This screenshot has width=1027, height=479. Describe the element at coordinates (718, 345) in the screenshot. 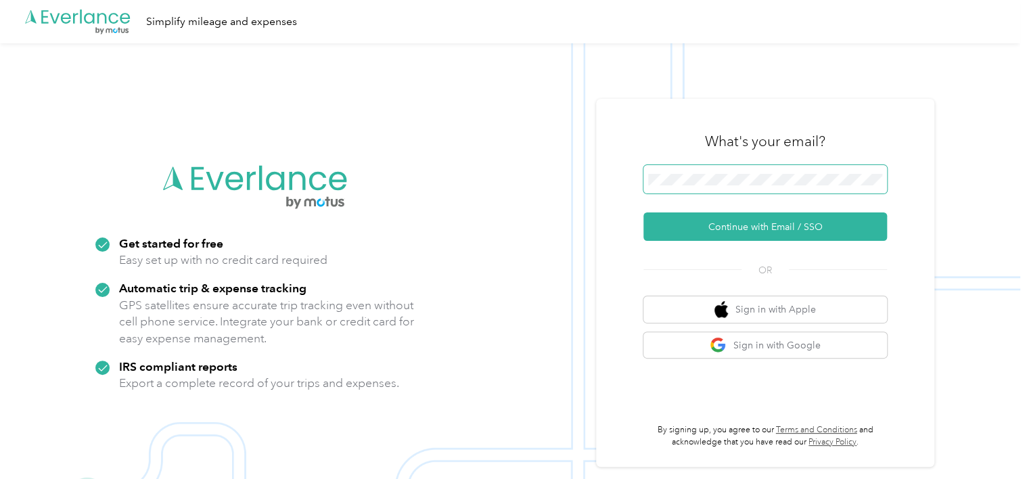

I see `img: google logo` at that location.